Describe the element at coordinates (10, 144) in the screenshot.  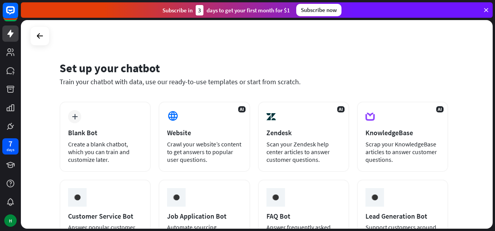
I see `div: 7` at that location.